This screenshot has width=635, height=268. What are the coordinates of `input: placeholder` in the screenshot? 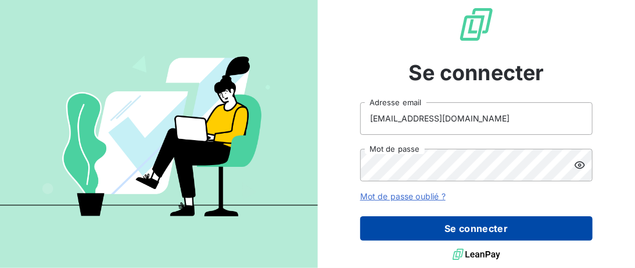 It's located at (477, 119).